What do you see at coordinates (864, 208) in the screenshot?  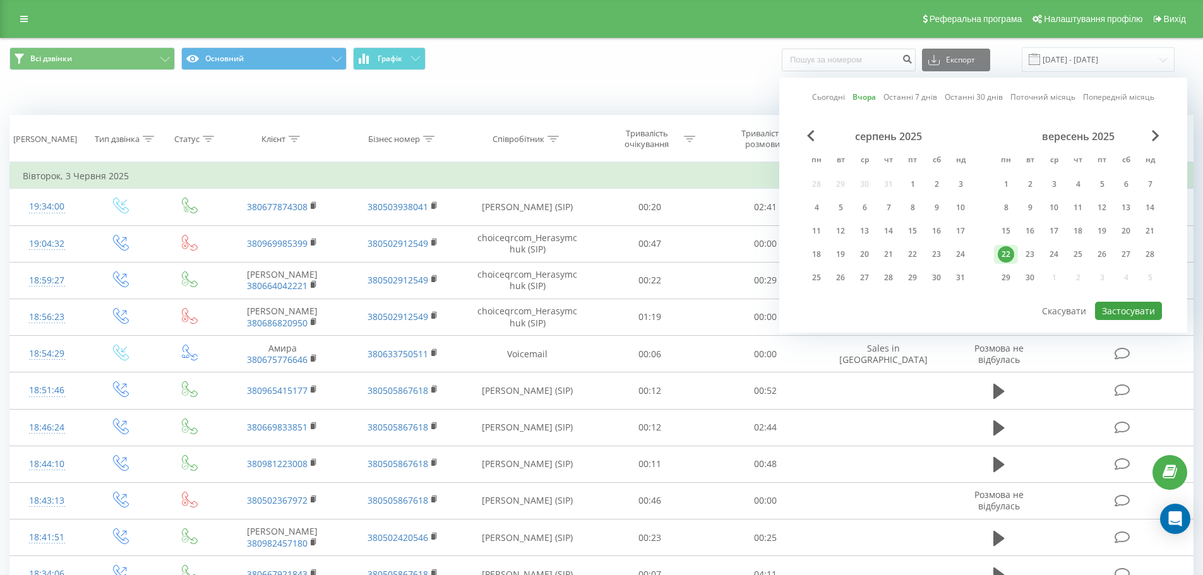 I see `div: ср 6 серп 2025 р.` at bounding box center [864, 208].